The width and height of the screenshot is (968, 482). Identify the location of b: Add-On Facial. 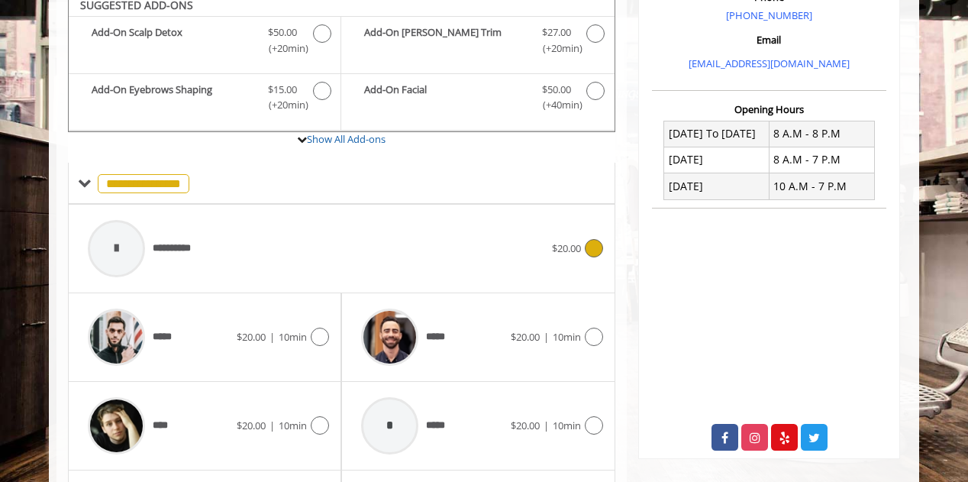
(445, 98).